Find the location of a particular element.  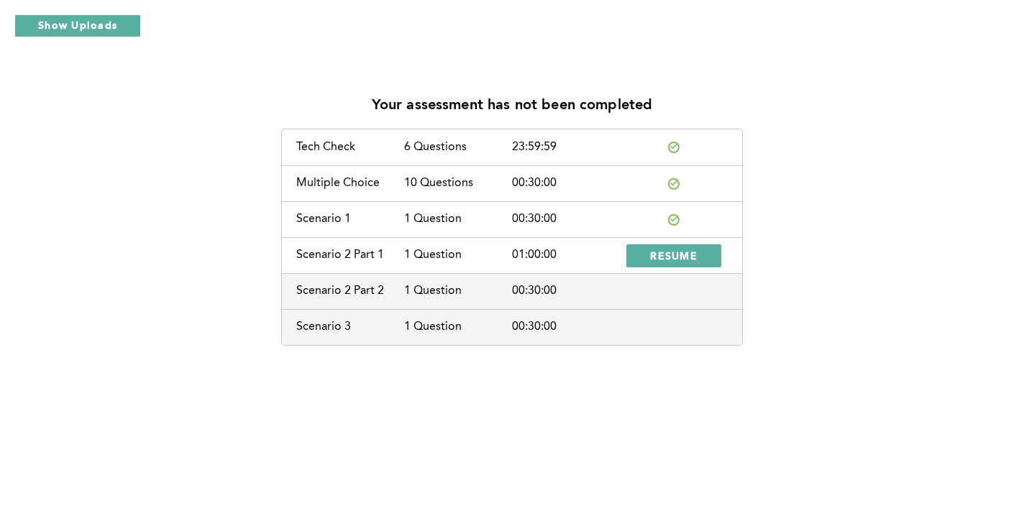

div: Scenario 2 Part 1 is located at coordinates (350, 255).